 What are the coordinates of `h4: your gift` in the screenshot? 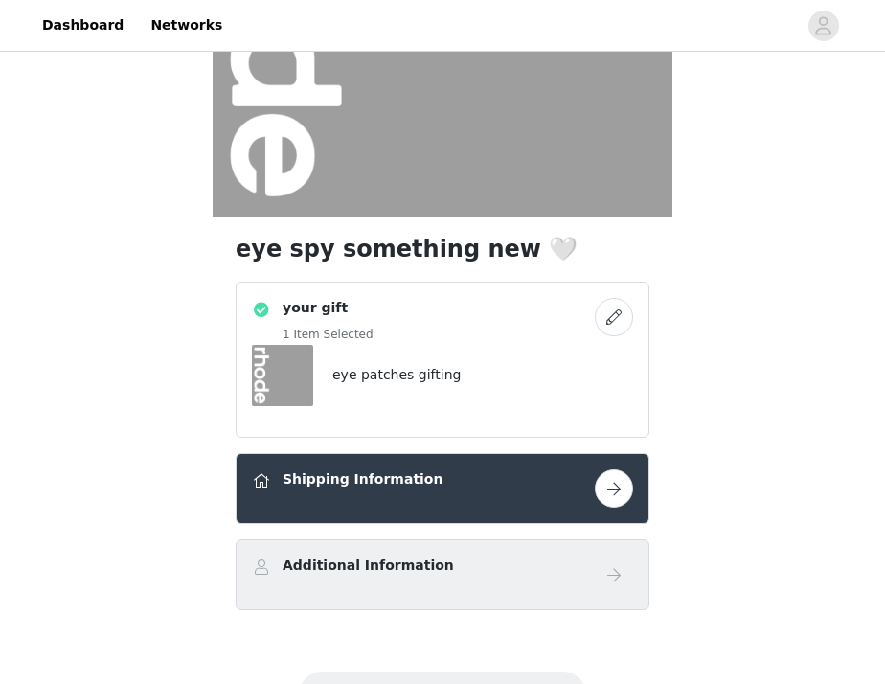 It's located at (327, 307).